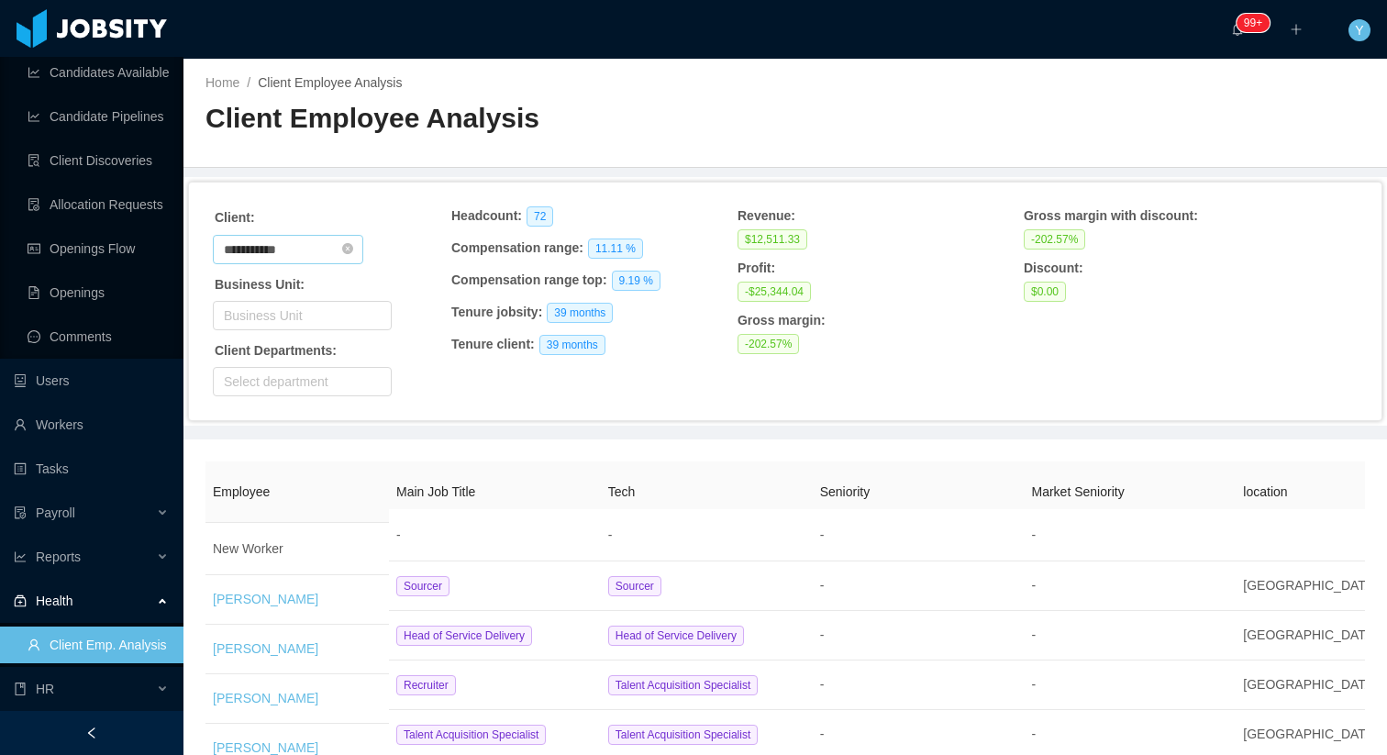  Describe the element at coordinates (222, 83) in the screenshot. I see `a: Home` at that location.